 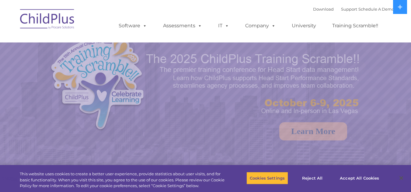 I want to click on a: Learn More, so click(x=313, y=132).